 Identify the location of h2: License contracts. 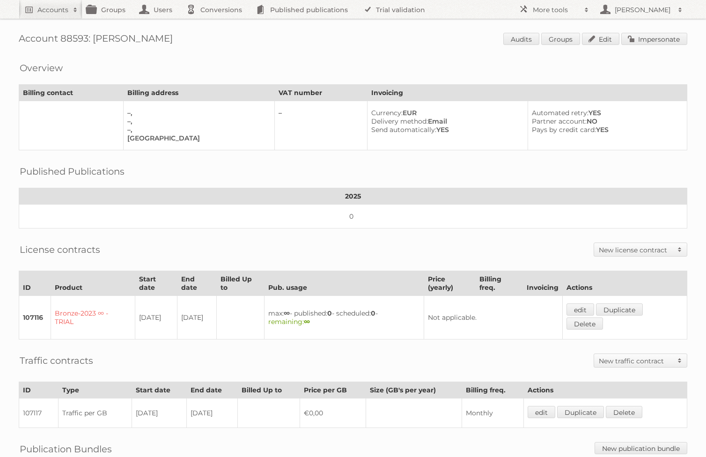
(60, 250).